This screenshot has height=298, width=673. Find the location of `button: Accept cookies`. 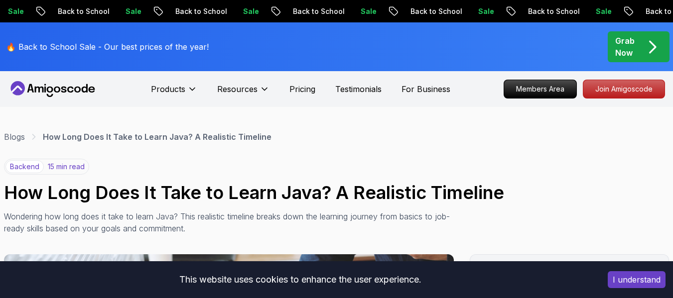

button: Accept cookies is located at coordinates (637, 280).